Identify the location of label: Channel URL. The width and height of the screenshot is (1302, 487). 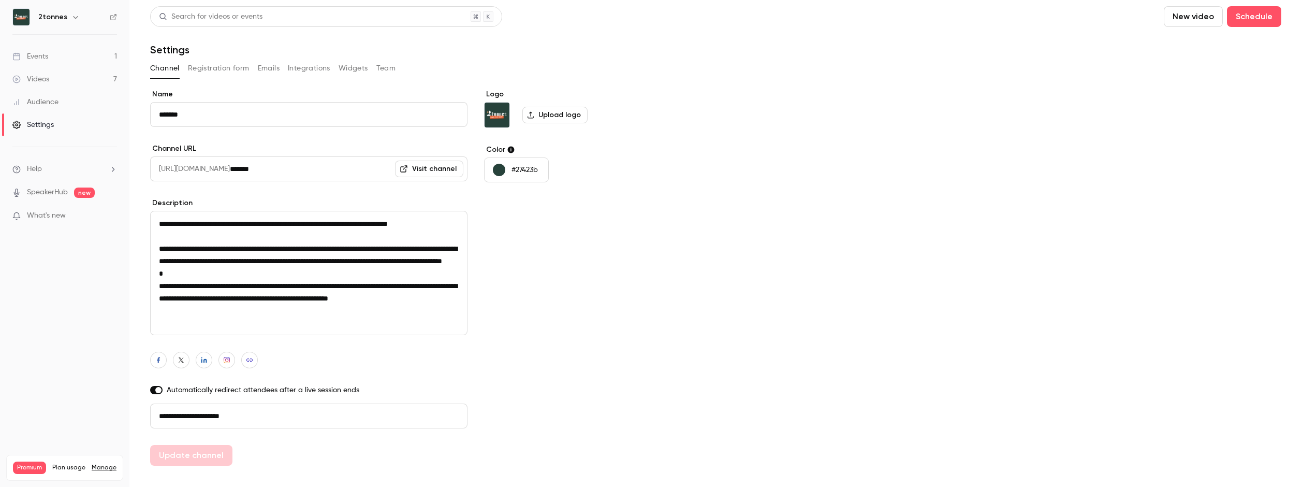
(308, 149).